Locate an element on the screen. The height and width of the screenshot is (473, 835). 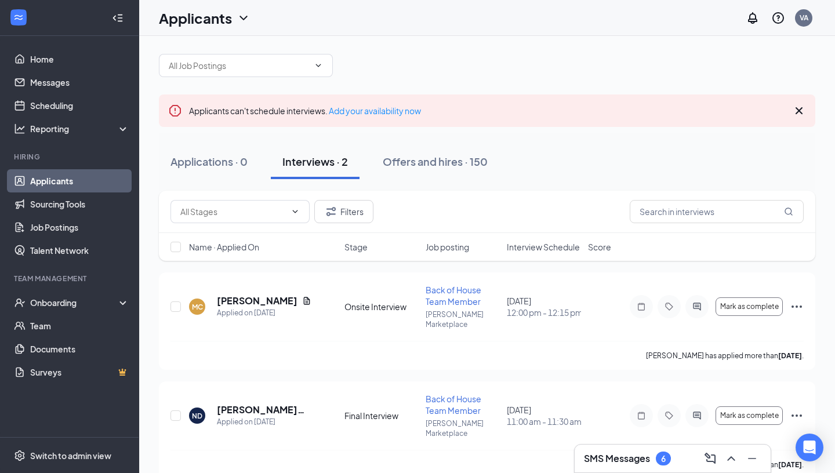
h1: Applicants is located at coordinates (195, 18).